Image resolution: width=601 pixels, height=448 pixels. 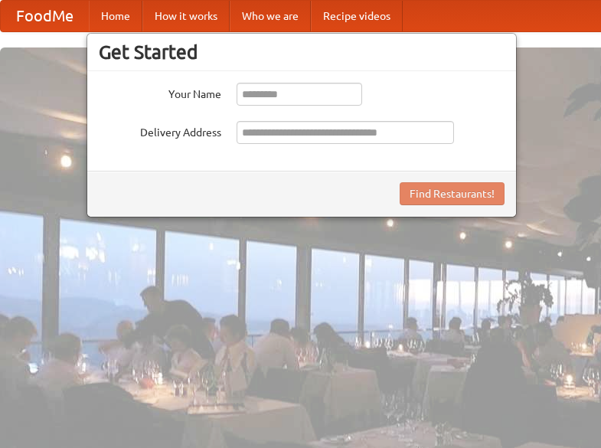 I want to click on a: How it works, so click(x=186, y=16).